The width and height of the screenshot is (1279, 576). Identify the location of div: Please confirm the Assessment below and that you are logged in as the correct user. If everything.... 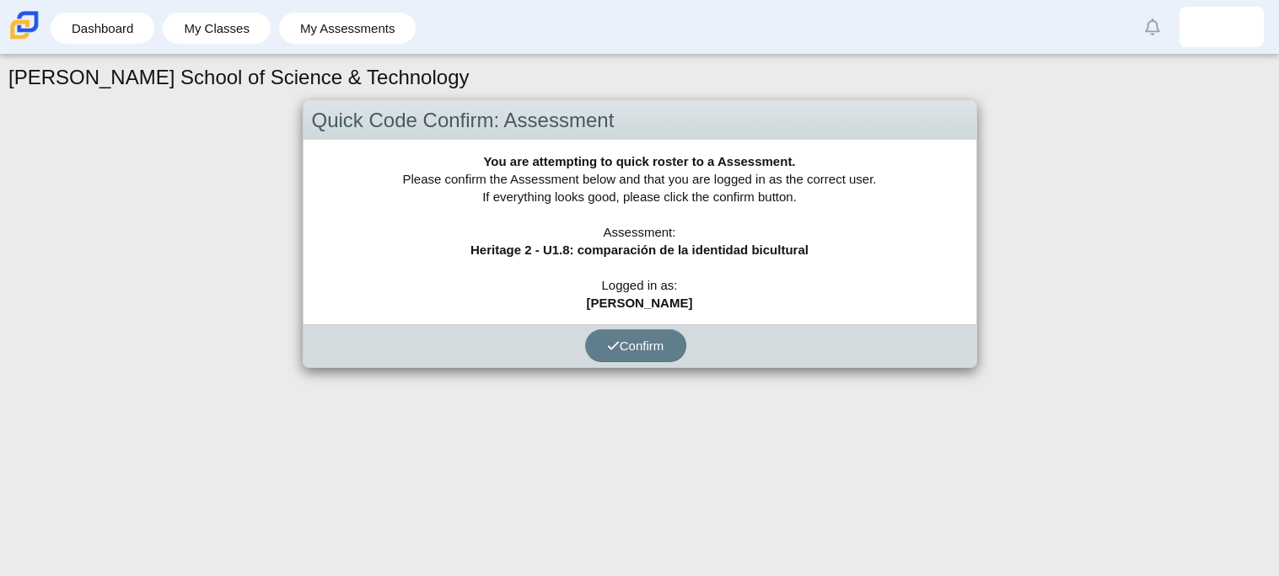
(640, 232).